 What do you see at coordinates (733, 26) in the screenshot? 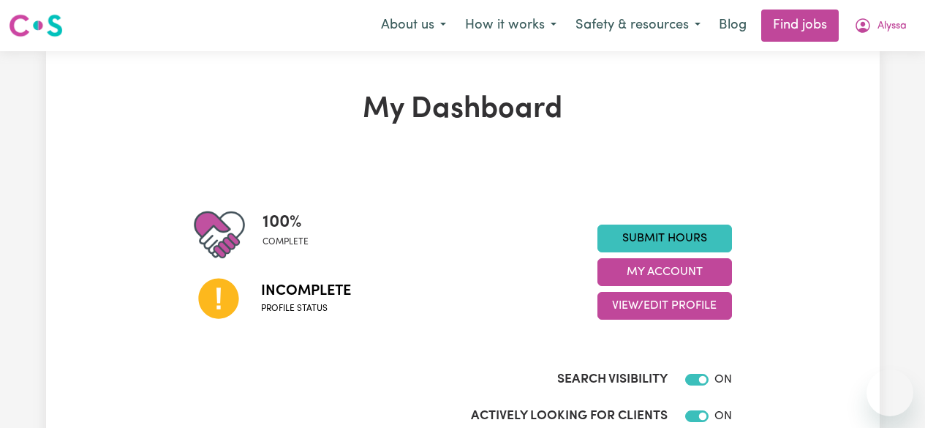
I see `a: Blog` at bounding box center [733, 26].